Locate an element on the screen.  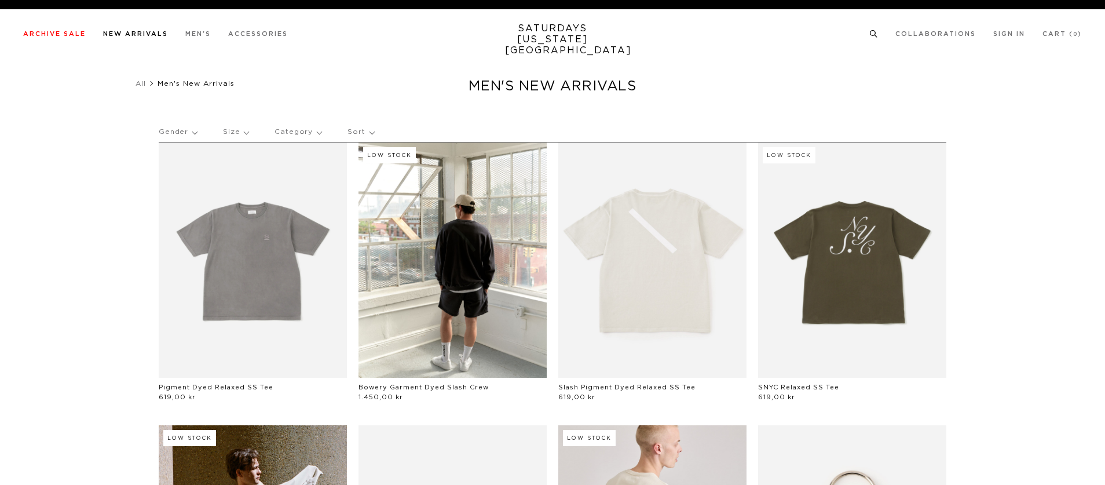
a: Archive Sale is located at coordinates (54, 34).